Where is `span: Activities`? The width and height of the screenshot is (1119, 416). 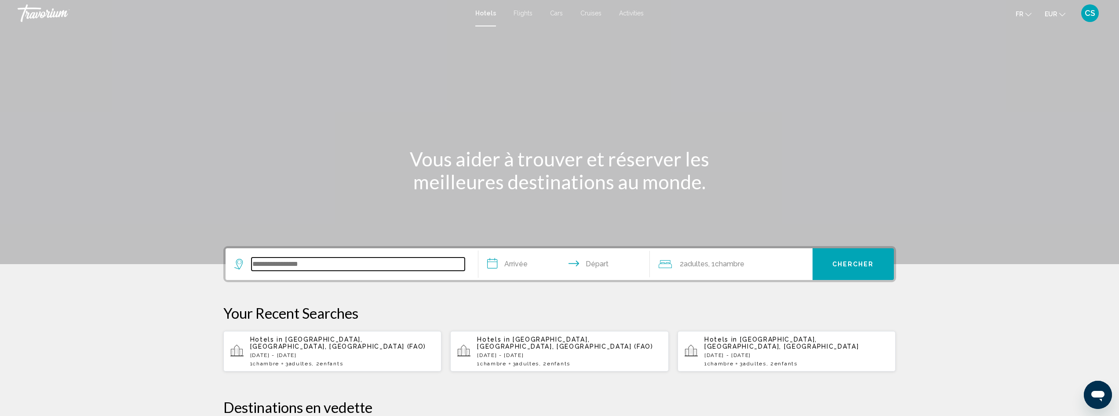
span: Activities is located at coordinates (632, 13).